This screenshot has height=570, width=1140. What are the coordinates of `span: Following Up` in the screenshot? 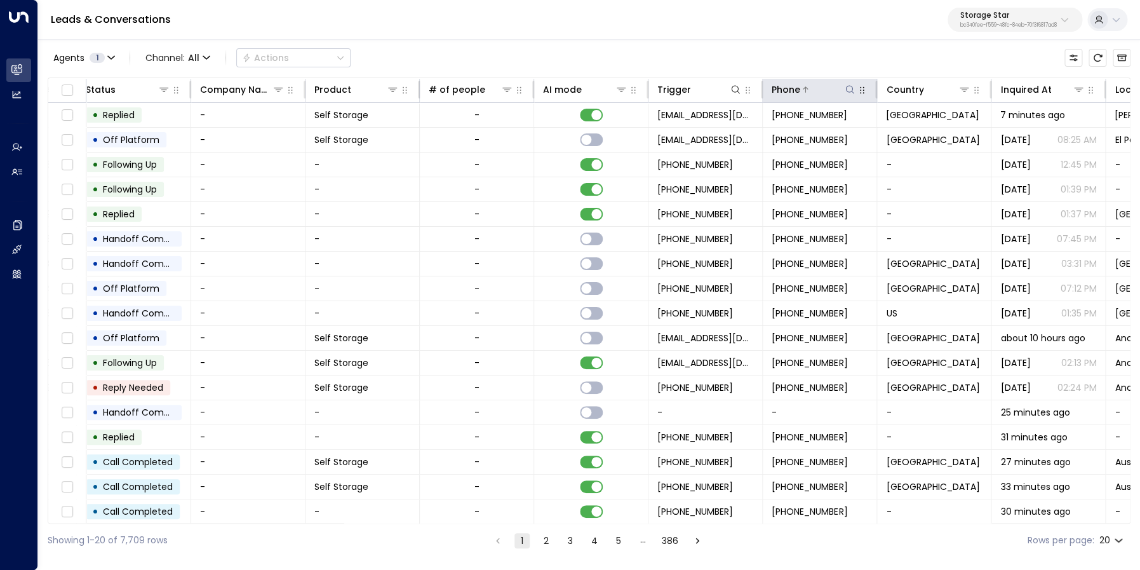 It's located at (130, 363).